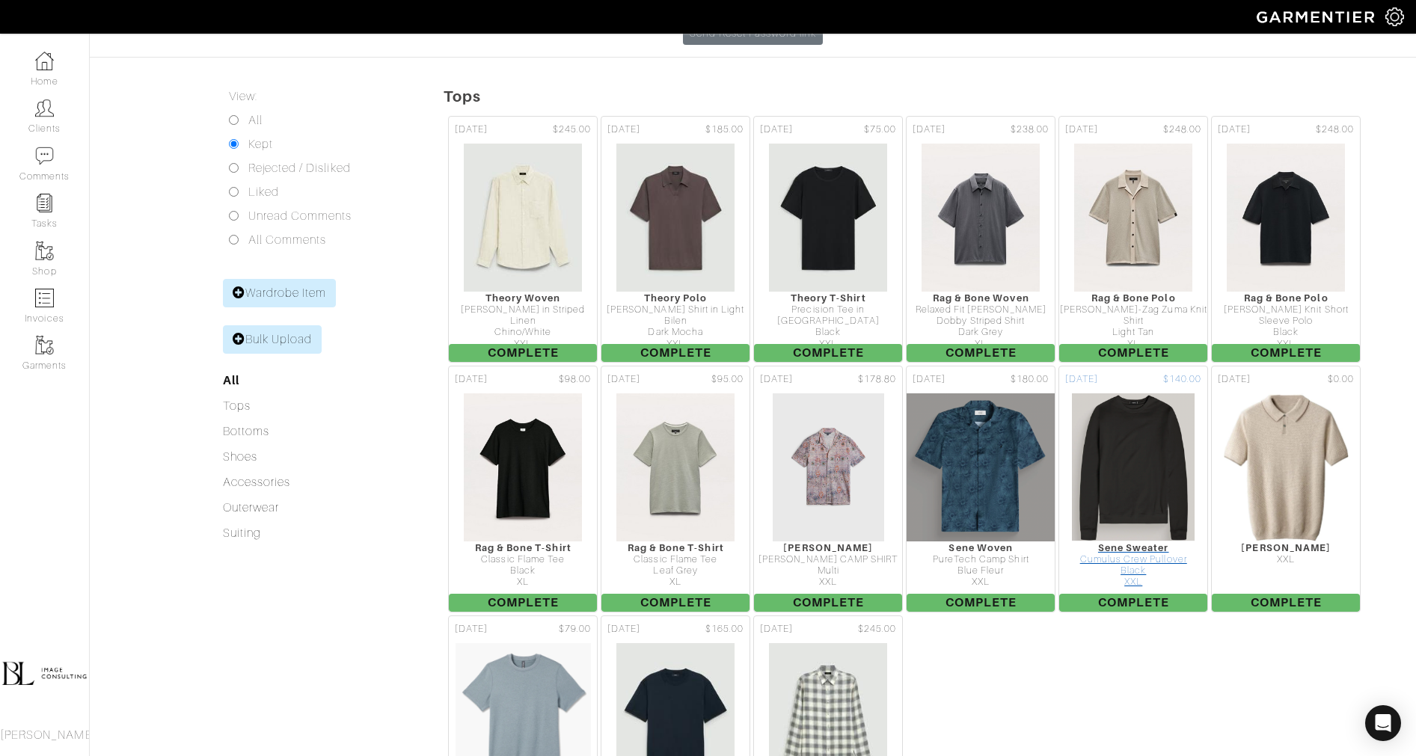 The width and height of the screenshot is (1416, 756). Describe the element at coordinates (1133, 332) in the screenshot. I see `div: Light Tan` at that location.